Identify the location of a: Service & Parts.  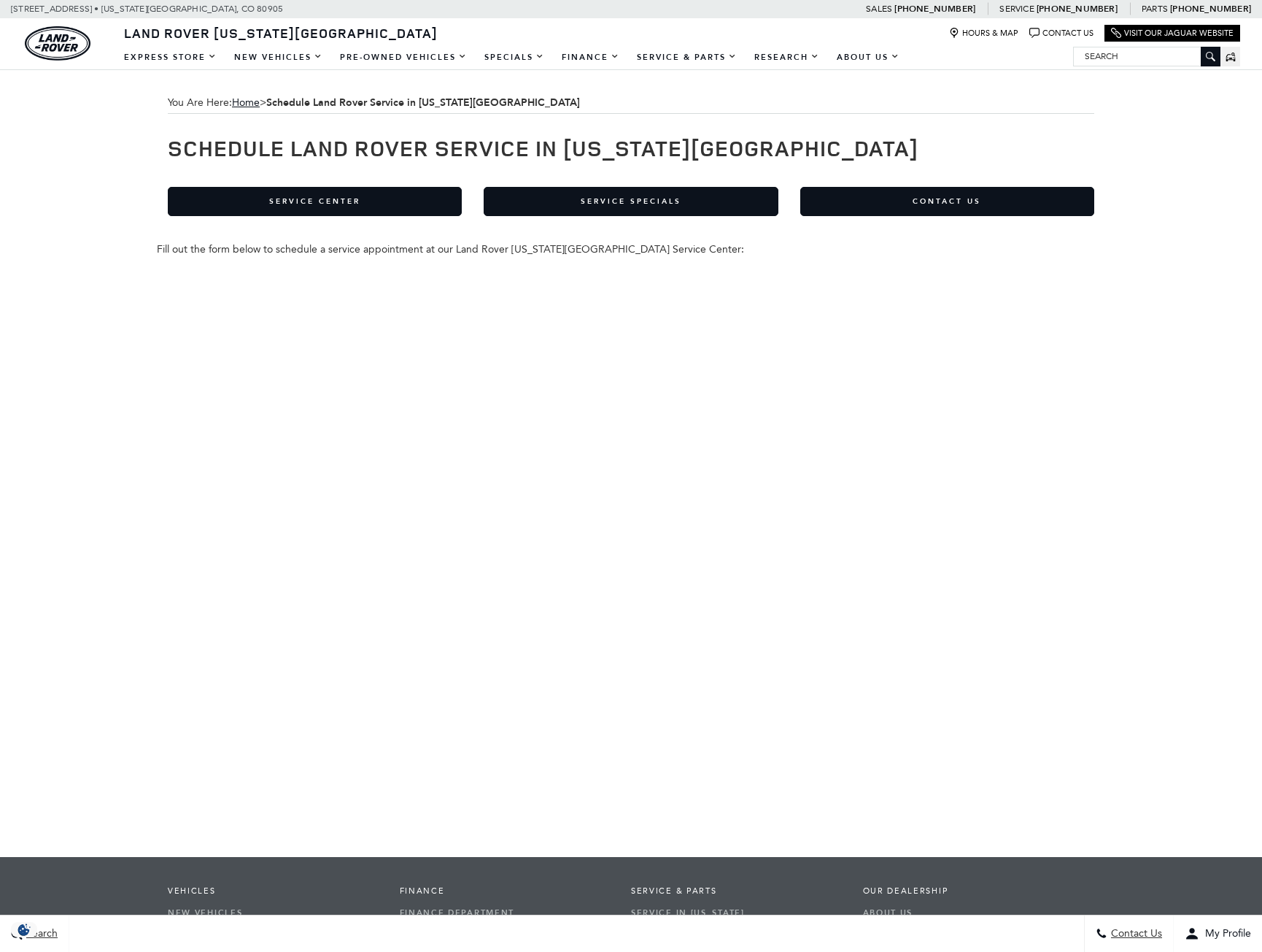
(686, 57).